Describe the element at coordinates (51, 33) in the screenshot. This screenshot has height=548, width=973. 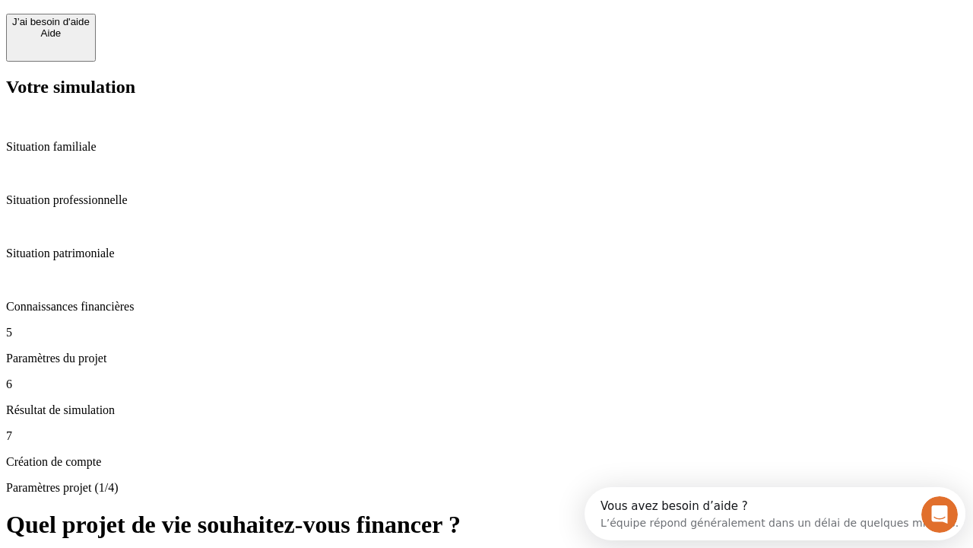
I see `div: Aide` at that location.